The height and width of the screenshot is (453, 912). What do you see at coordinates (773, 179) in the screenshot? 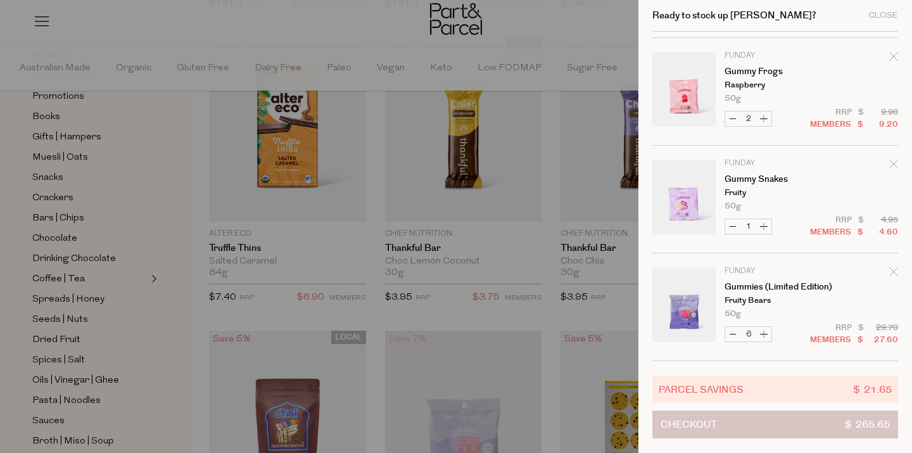
I see `a: Gummy Snakes` at bounding box center [773, 179].